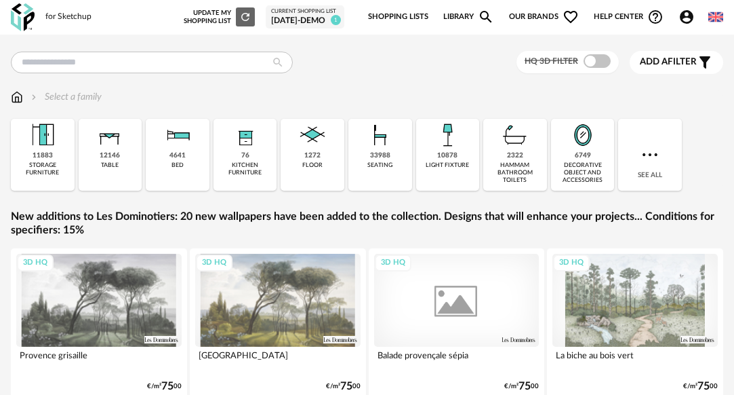  What do you see at coordinates (178, 165) in the screenshot?
I see `div: bed` at bounding box center [178, 165].